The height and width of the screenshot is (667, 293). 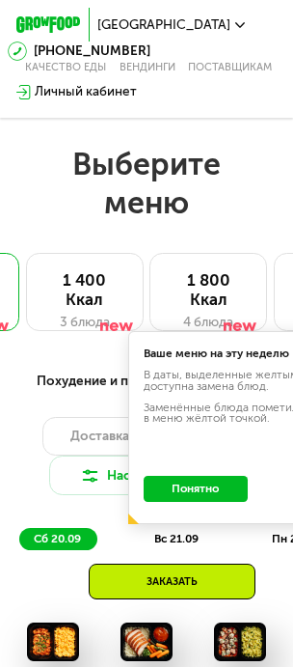 What do you see at coordinates (85, 289) in the screenshot?
I see `div: 1 400 Ккал` at bounding box center [85, 289].